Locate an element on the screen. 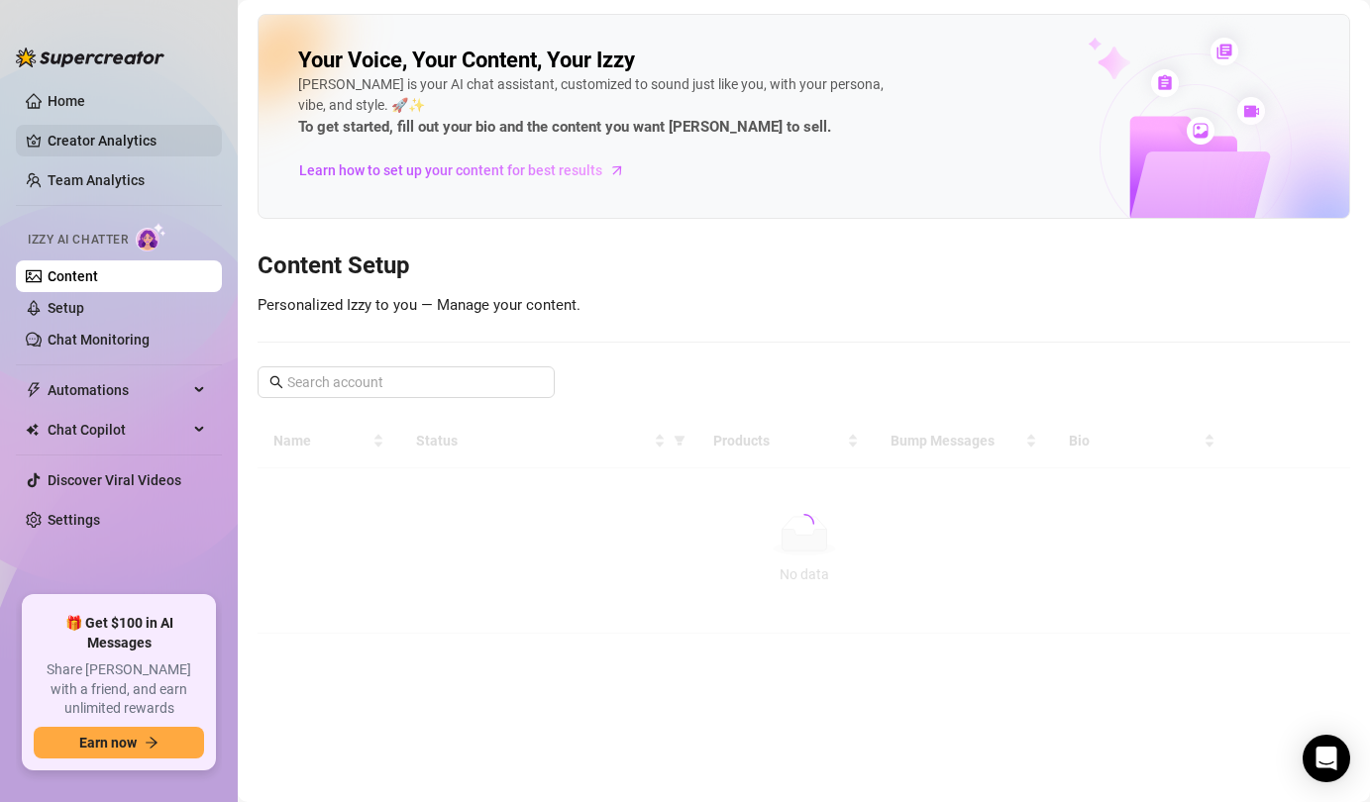 This screenshot has height=802, width=1370. a: Home is located at coordinates (66, 101).